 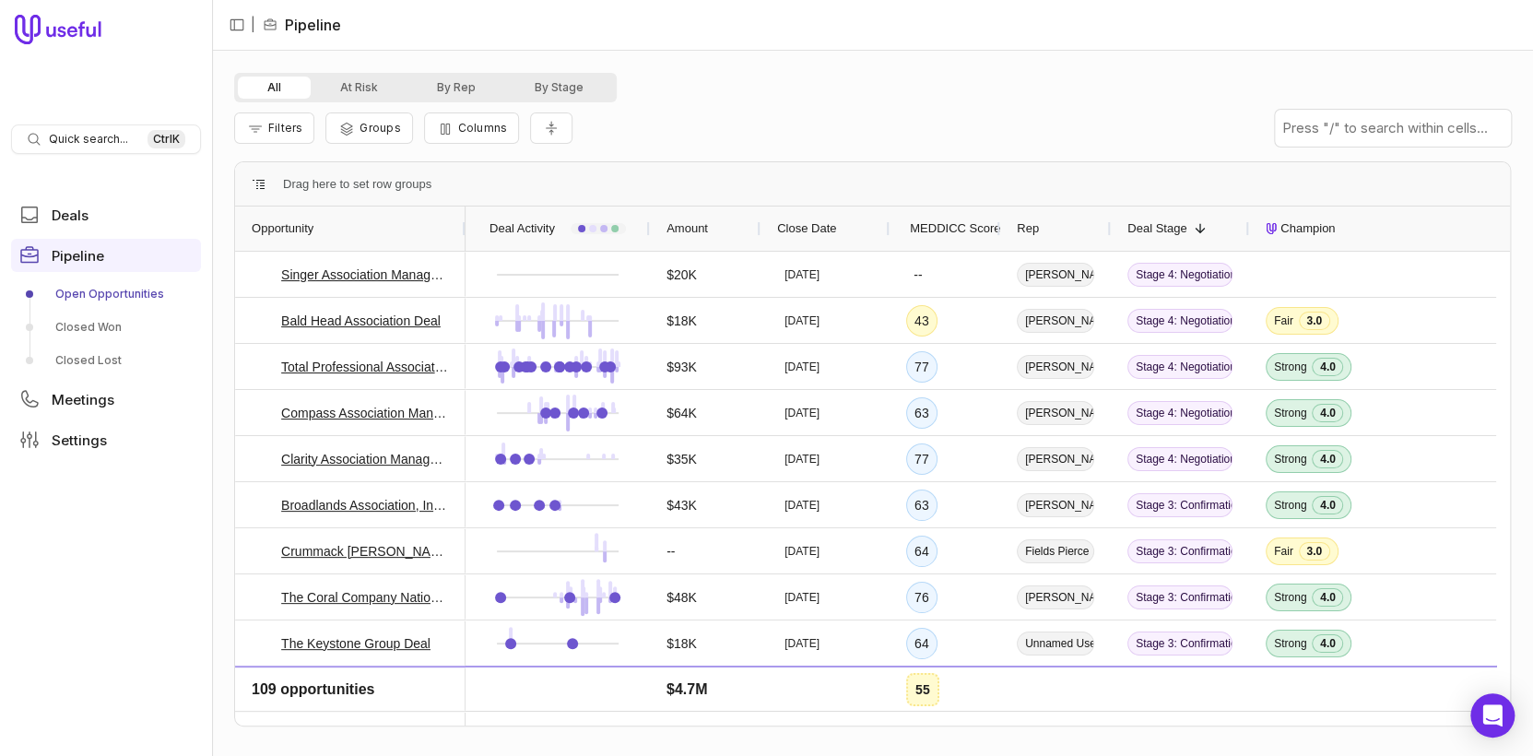 I want to click on span: Groups, so click(x=380, y=127).